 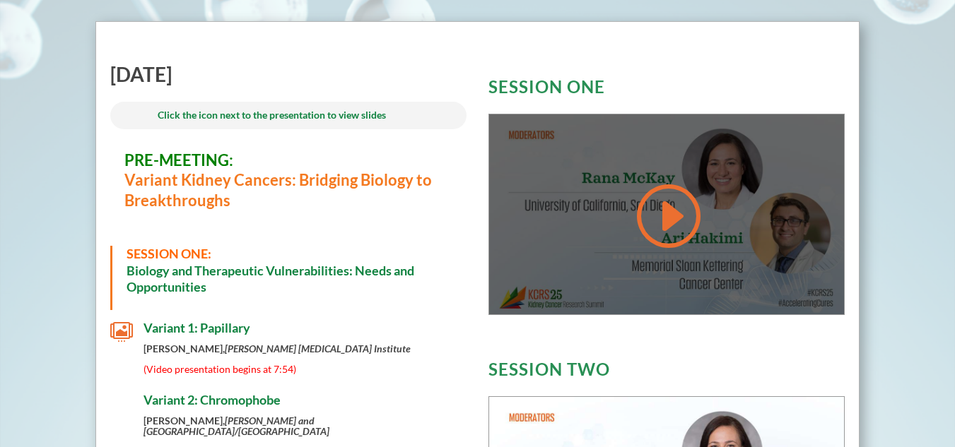 I want to click on span: (Video presentation begins at 7:54), so click(x=220, y=369).